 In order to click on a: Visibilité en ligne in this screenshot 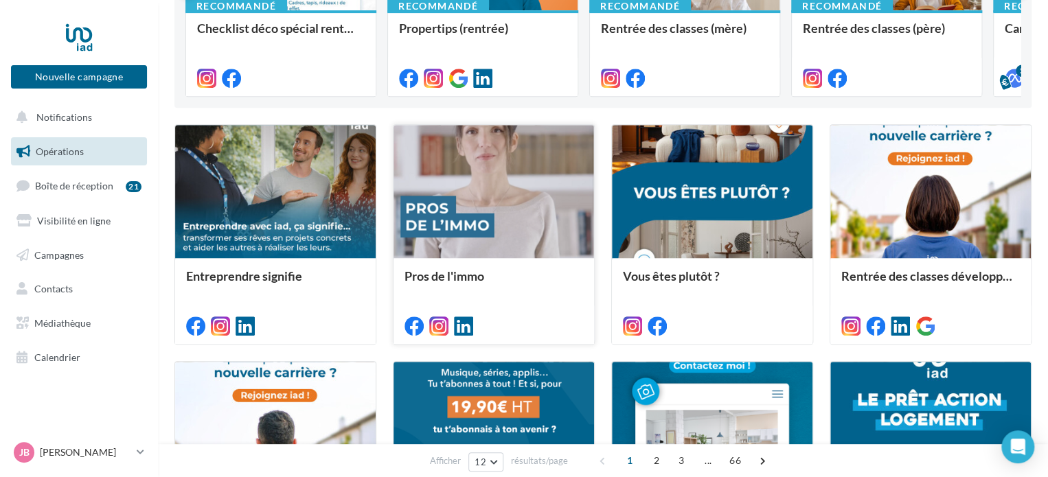, I will do `click(79, 221)`.